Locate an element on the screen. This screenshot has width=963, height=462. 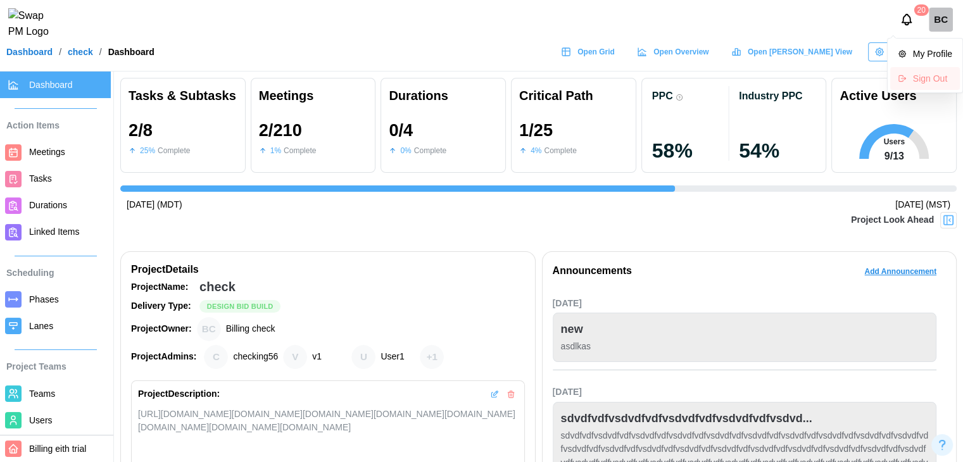
span: Open Overview is located at coordinates (681, 52).